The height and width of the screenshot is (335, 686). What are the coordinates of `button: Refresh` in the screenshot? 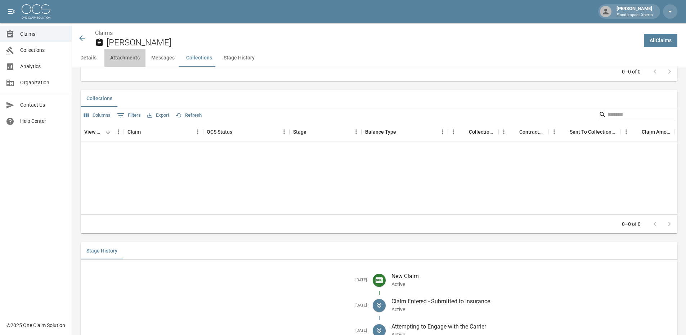 It's located at (189, 115).